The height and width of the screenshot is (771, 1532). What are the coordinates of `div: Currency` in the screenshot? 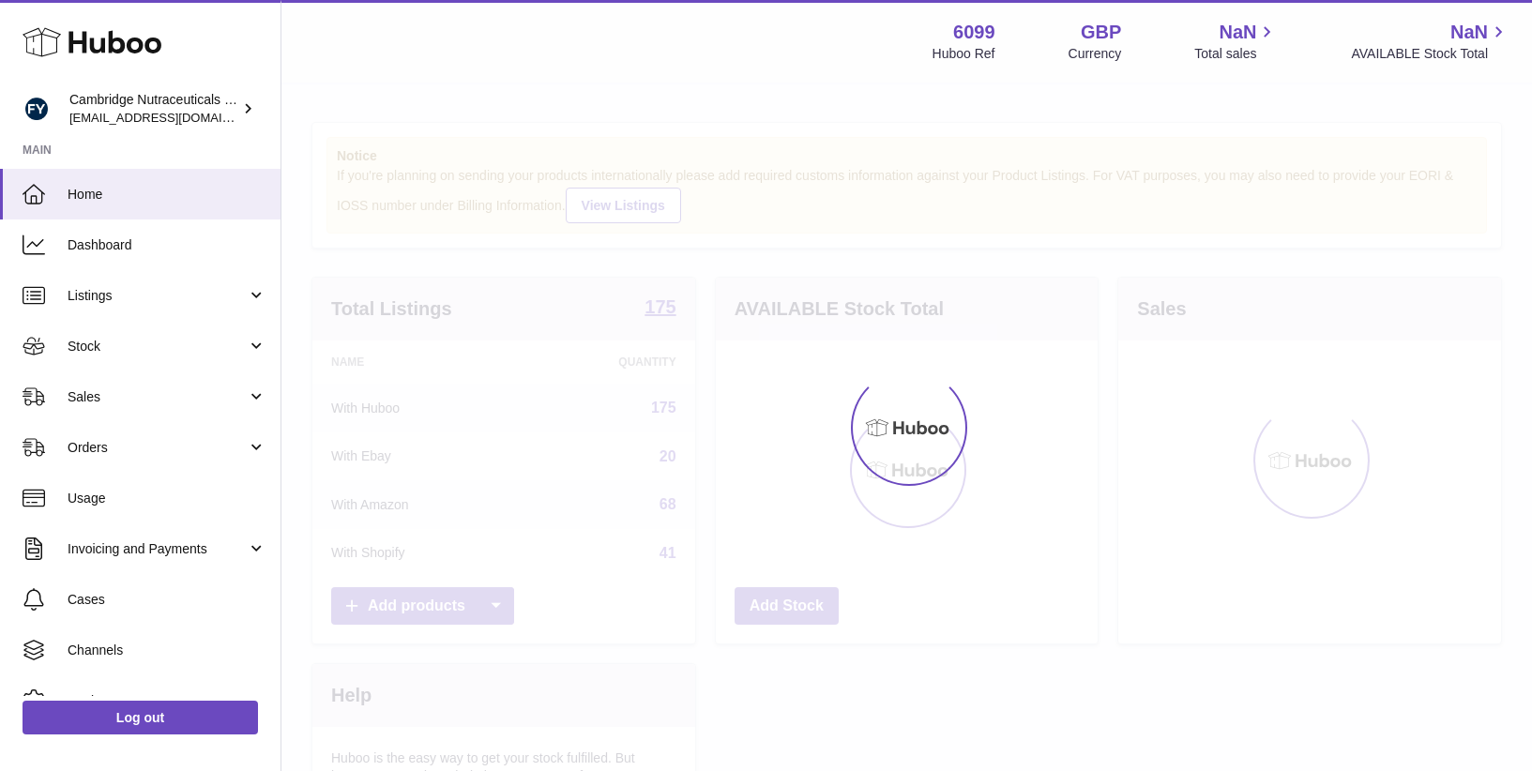 It's located at (1095, 53).